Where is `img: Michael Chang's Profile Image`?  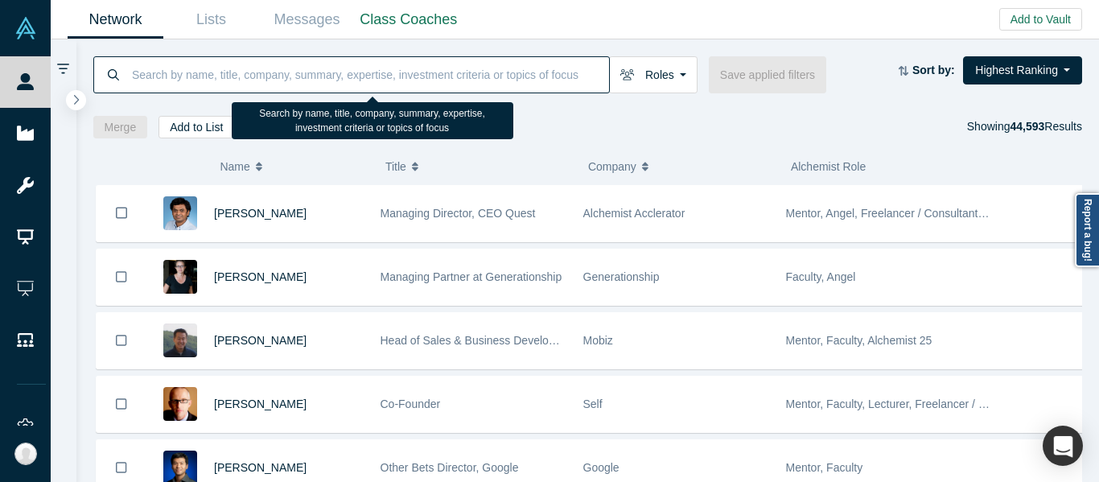
img: Michael Chang's Profile Image is located at coordinates (180, 340).